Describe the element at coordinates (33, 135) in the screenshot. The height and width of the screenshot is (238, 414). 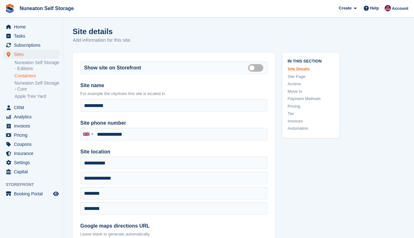
I see `span: Pricing` at that location.